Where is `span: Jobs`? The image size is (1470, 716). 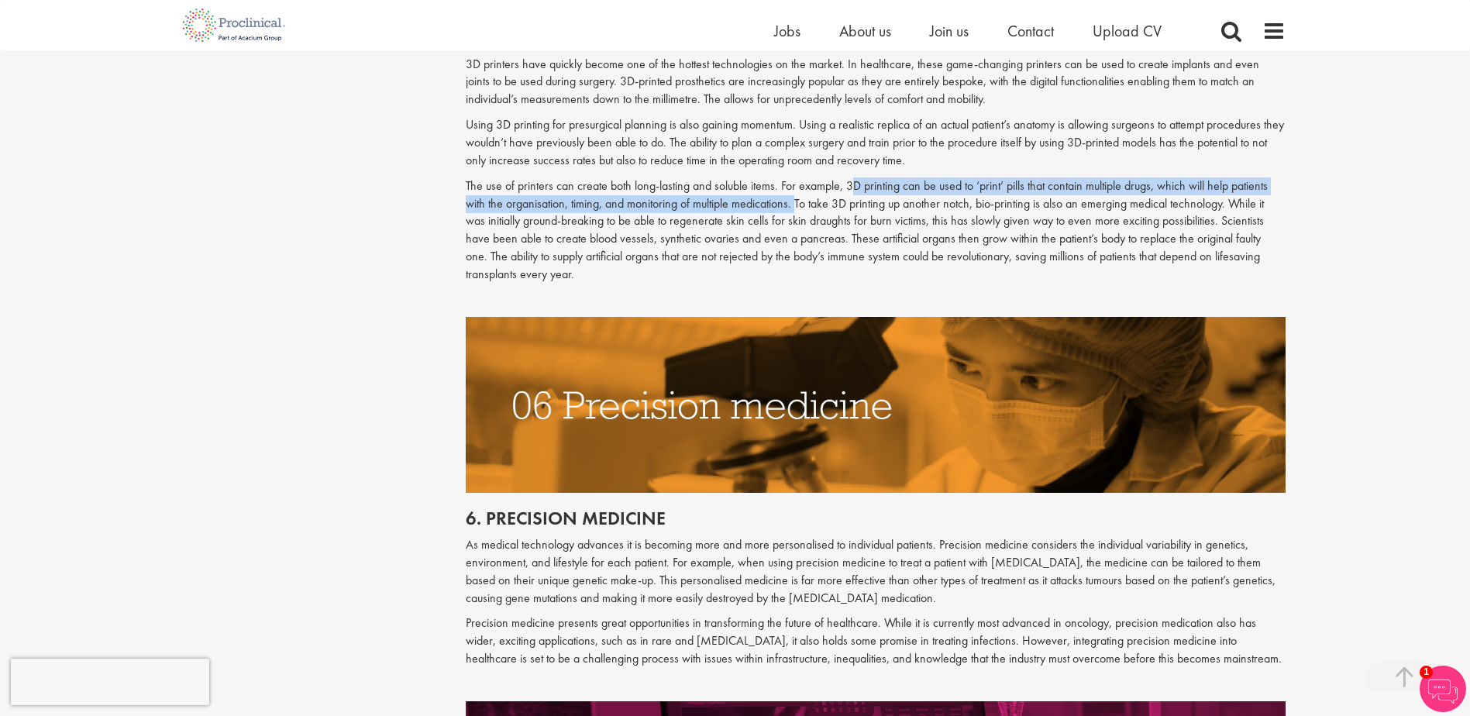 span: Jobs is located at coordinates (787, 31).